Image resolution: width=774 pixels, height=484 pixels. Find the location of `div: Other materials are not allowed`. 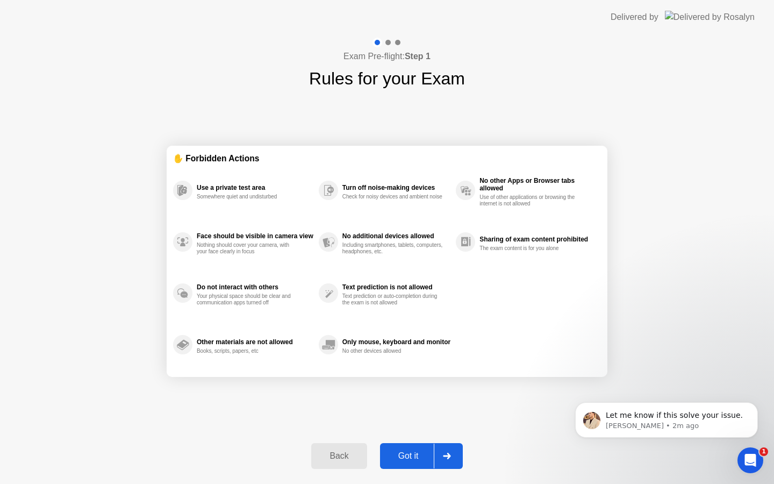

div: Other materials are not allowed is located at coordinates (255, 342).